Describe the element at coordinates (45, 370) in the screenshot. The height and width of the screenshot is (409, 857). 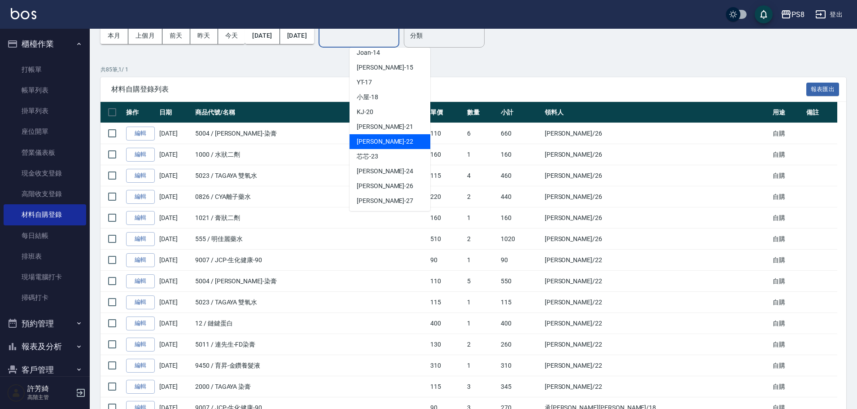
I see `button: 客戶管理` at that location.